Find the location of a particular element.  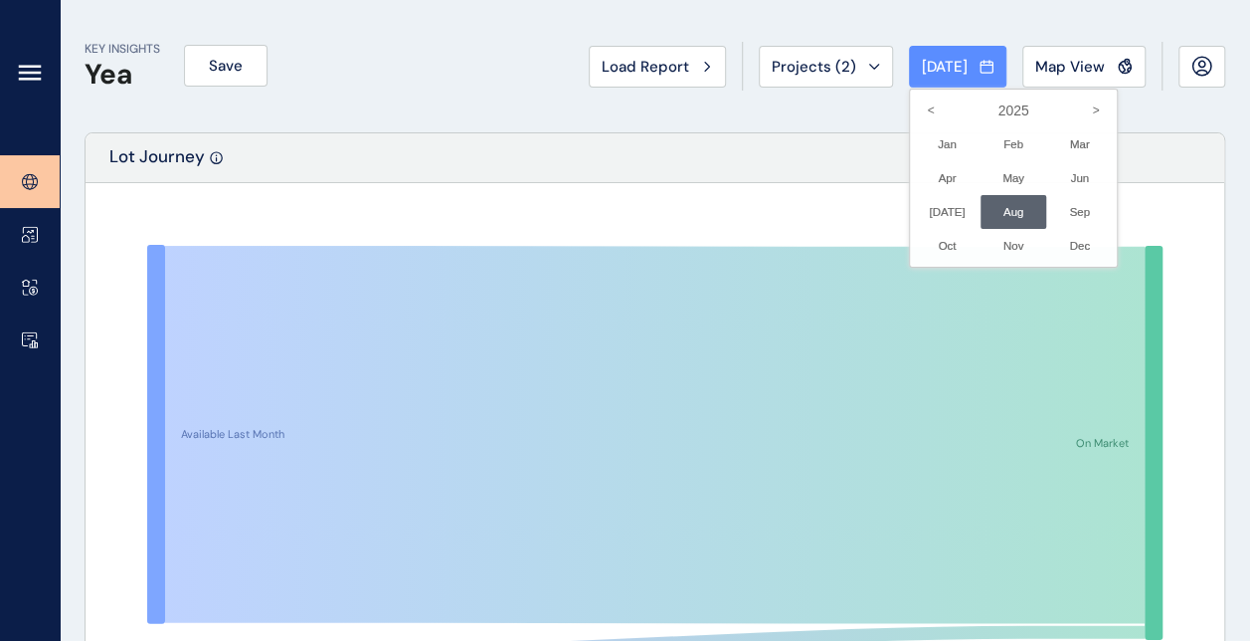

li: Nov is located at coordinates (1013, 246).